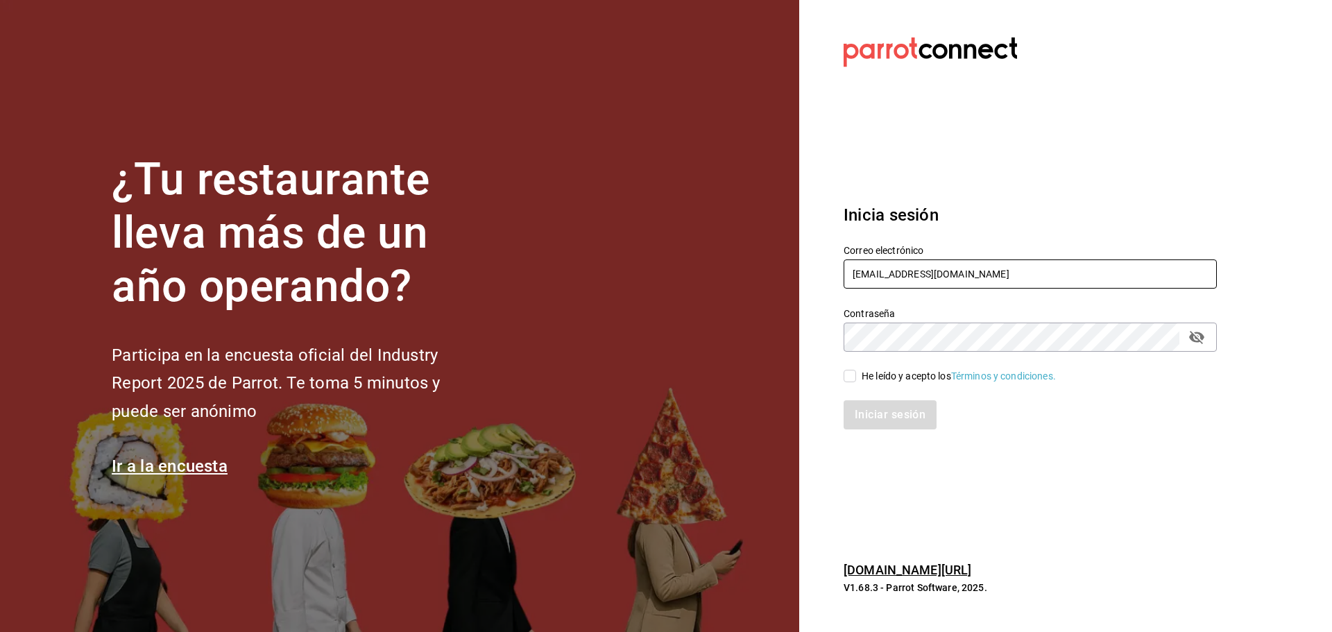 The height and width of the screenshot is (632, 1332). I want to click on h1: ¿Tu restaurante lleva más de un año operando?, so click(299, 233).